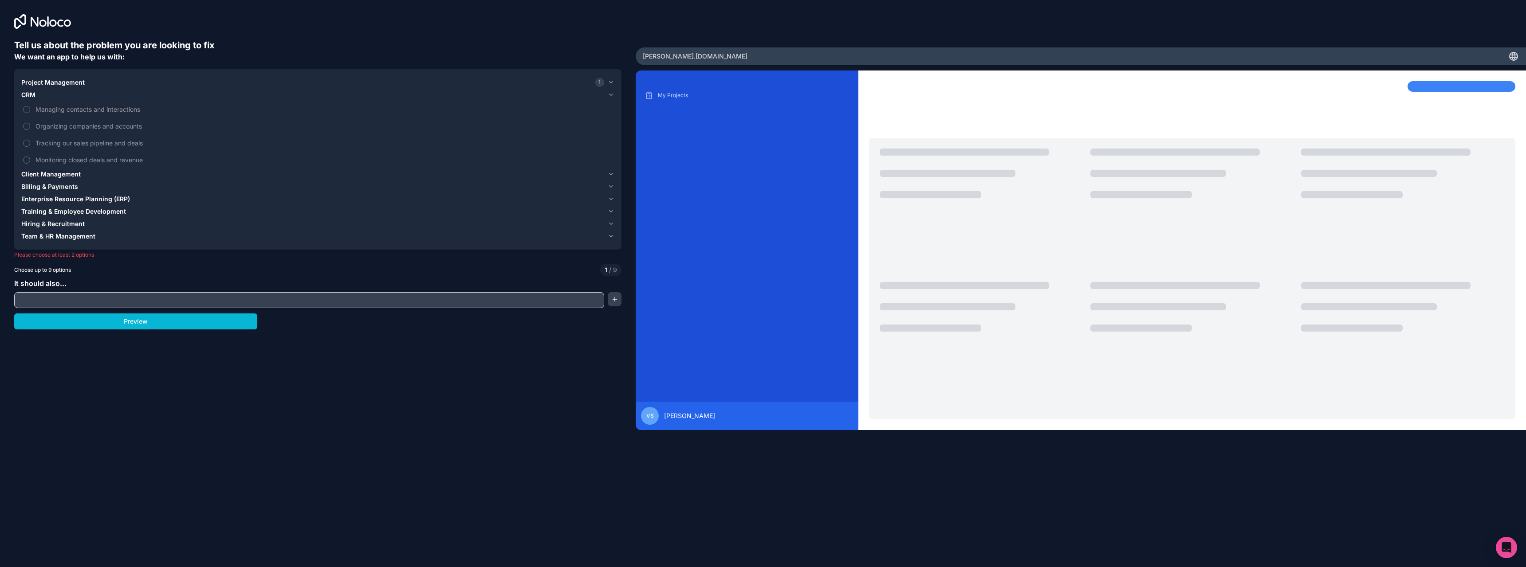 Image resolution: width=1526 pixels, height=567 pixels. I want to click on span: Choose up to 9 options, so click(43, 270).